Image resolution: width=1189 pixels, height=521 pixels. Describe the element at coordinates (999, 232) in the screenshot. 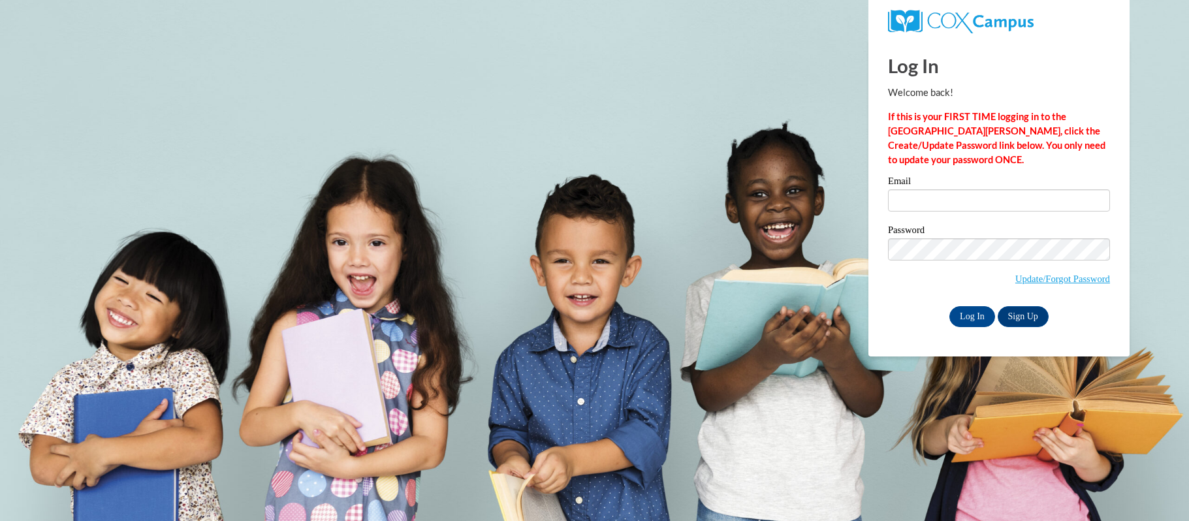

I see `label: Password` at that location.